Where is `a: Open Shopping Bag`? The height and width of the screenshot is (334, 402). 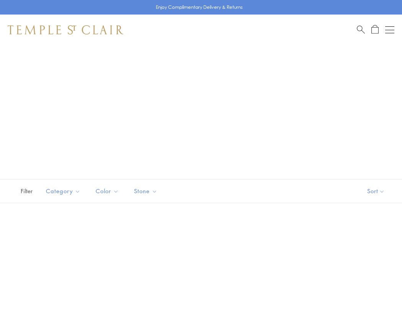
a: Open Shopping Bag is located at coordinates (375, 29).